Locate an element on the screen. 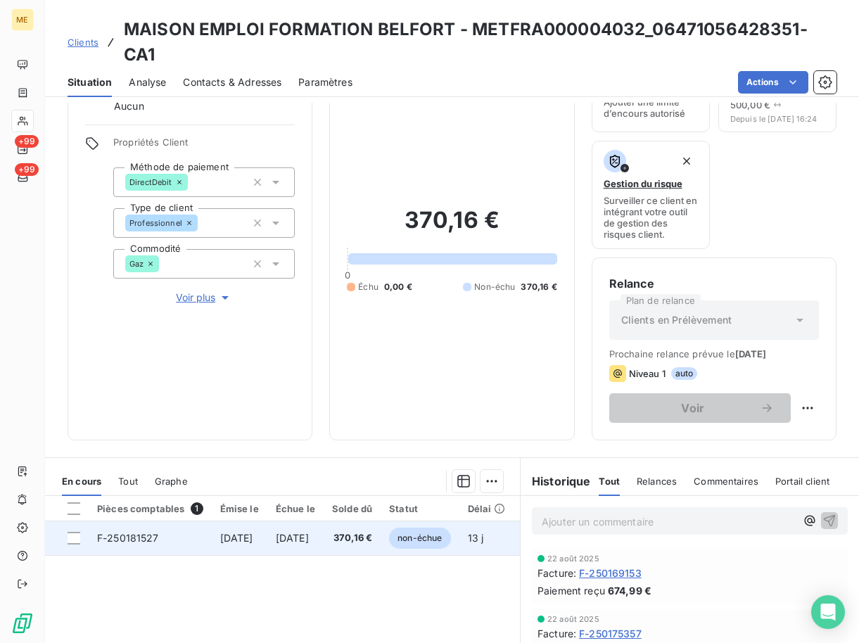  span: non-échue is located at coordinates (419, 538).